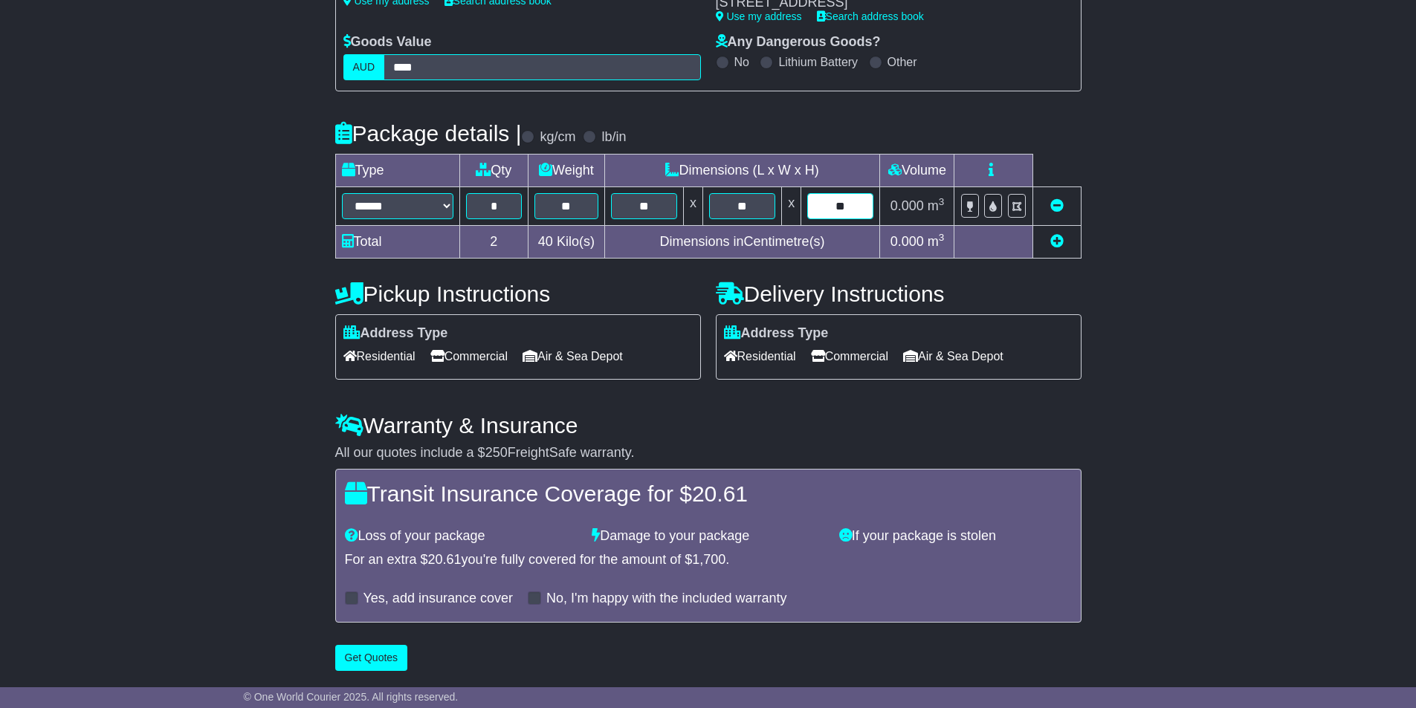 Image resolution: width=1416 pixels, height=708 pixels. Describe the element at coordinates (518, 294) in the screenshot. I see `h4: Pickup Instructions` at that location.